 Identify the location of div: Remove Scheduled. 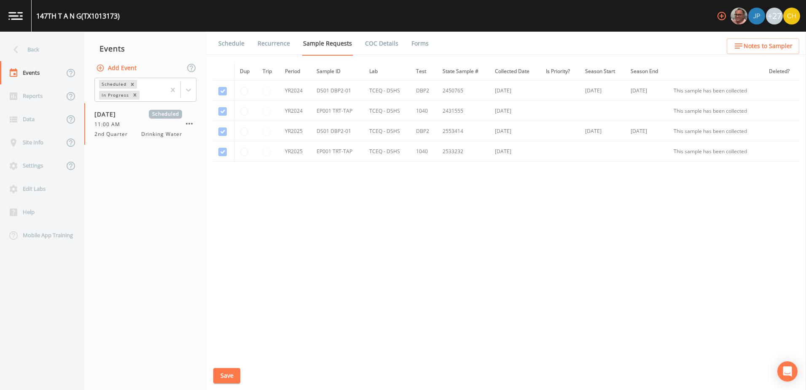
(132, 84).